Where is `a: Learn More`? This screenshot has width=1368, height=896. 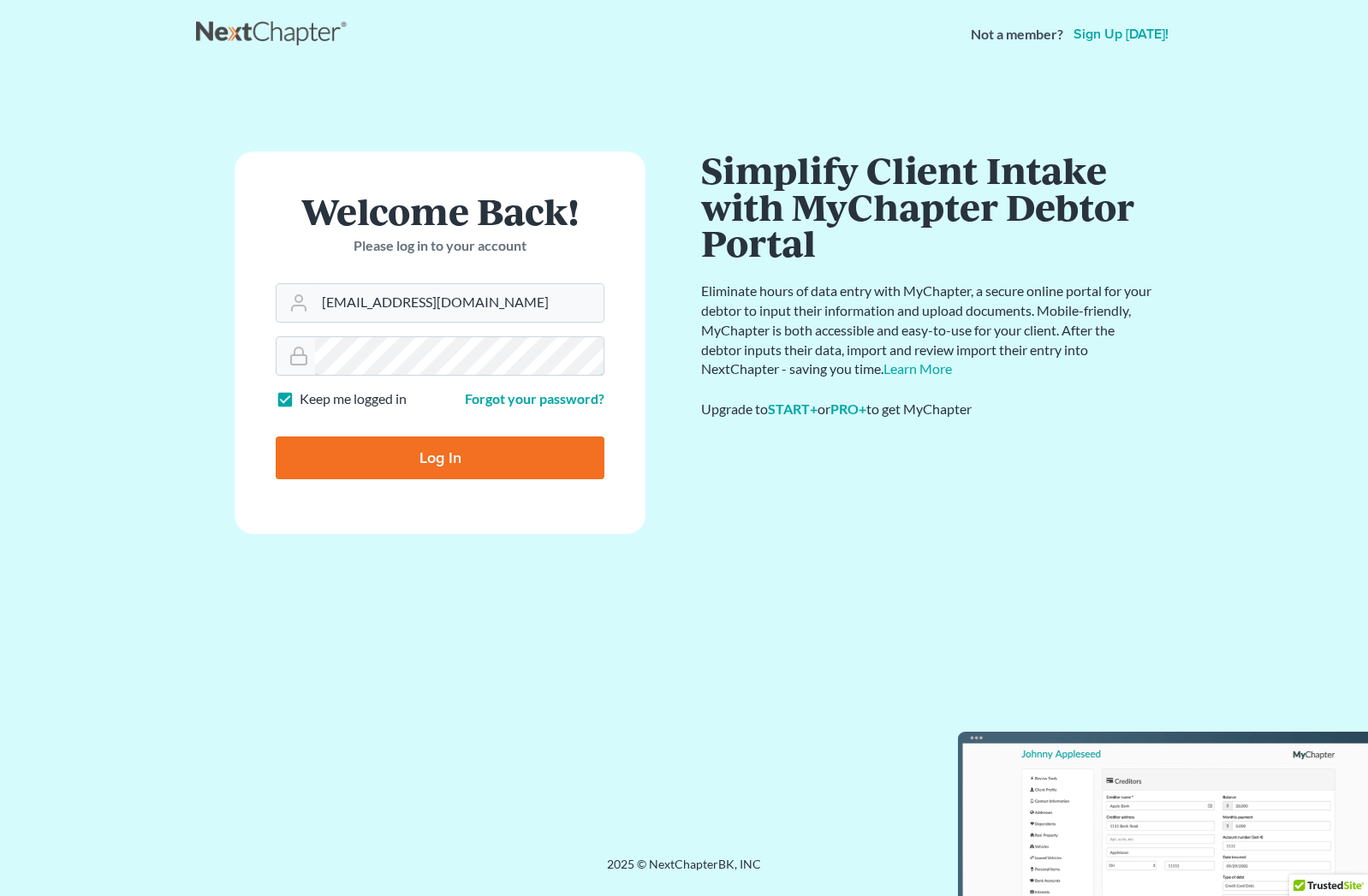
a: Learn More is located at coordinates (918, 368).